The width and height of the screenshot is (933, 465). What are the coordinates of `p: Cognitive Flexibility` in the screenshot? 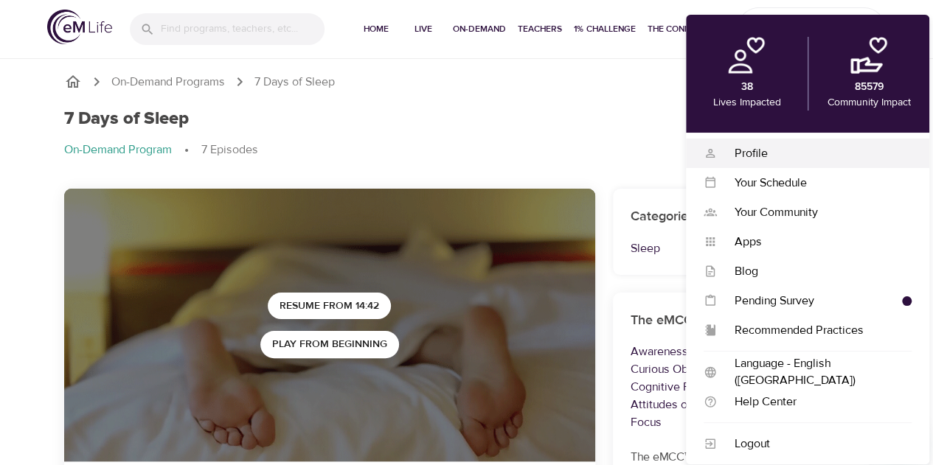 It's located at (741, 387).